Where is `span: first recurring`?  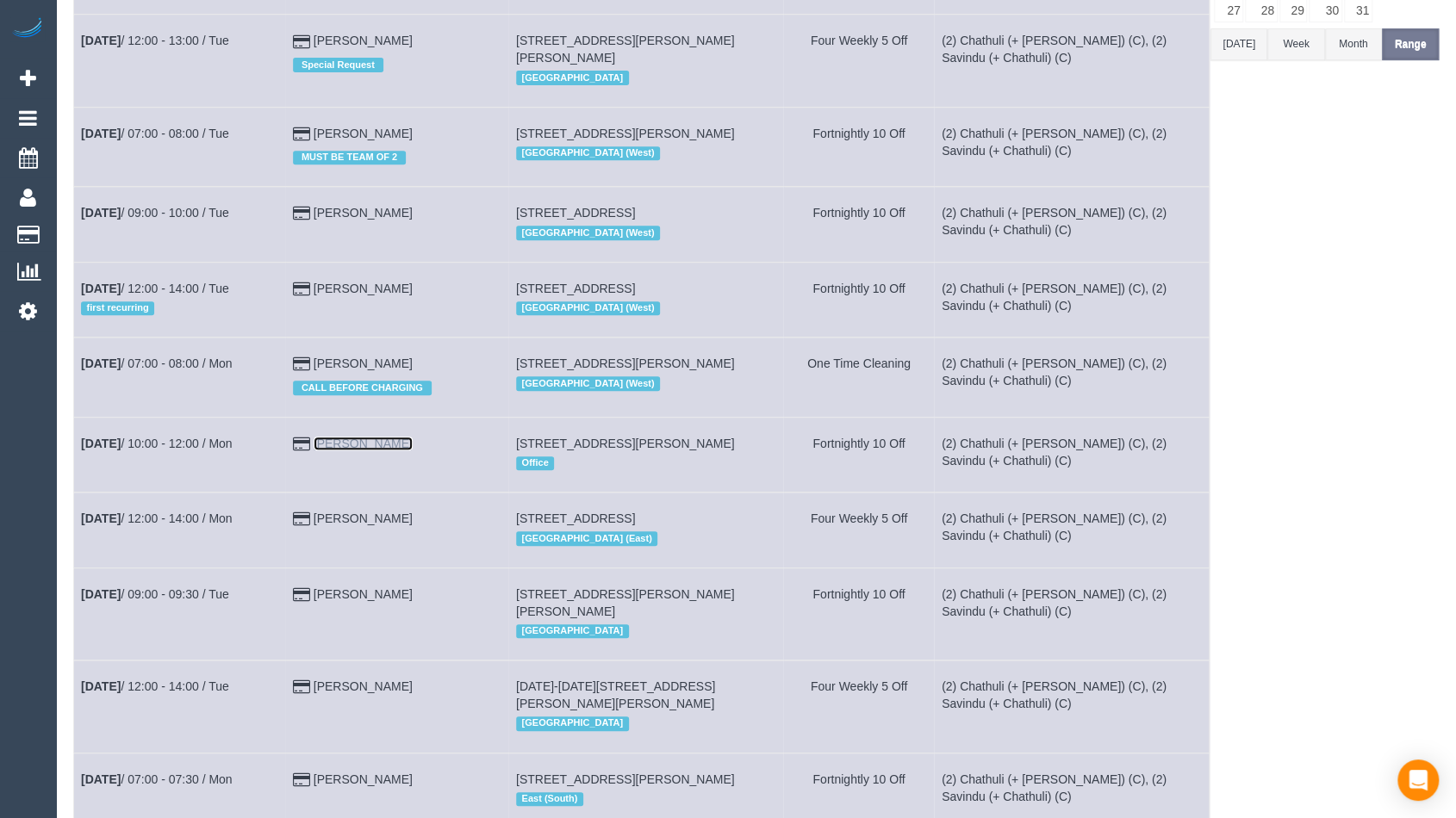 span: first recurring is located at coordinates (117, 309).